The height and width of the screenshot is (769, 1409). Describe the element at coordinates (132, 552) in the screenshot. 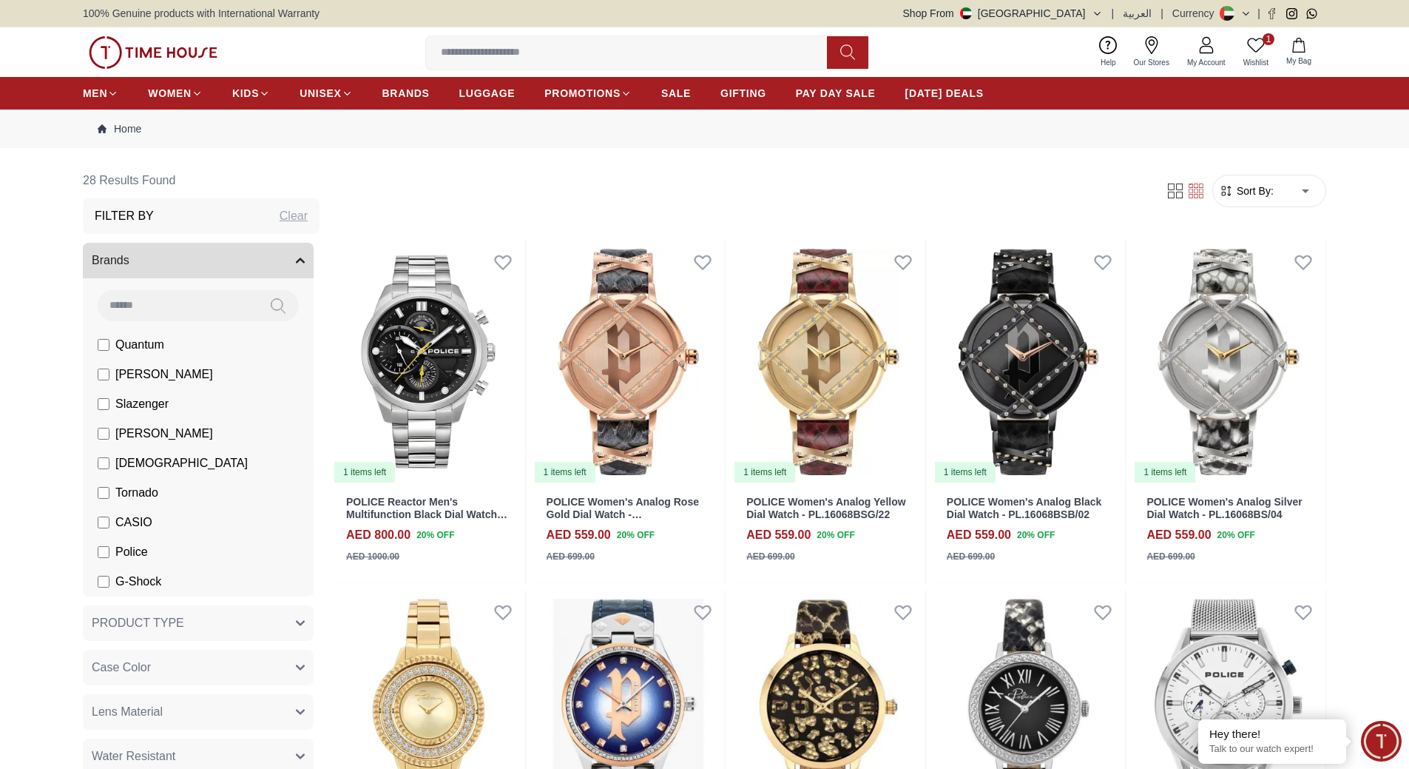

I see `span: Police` at that location.